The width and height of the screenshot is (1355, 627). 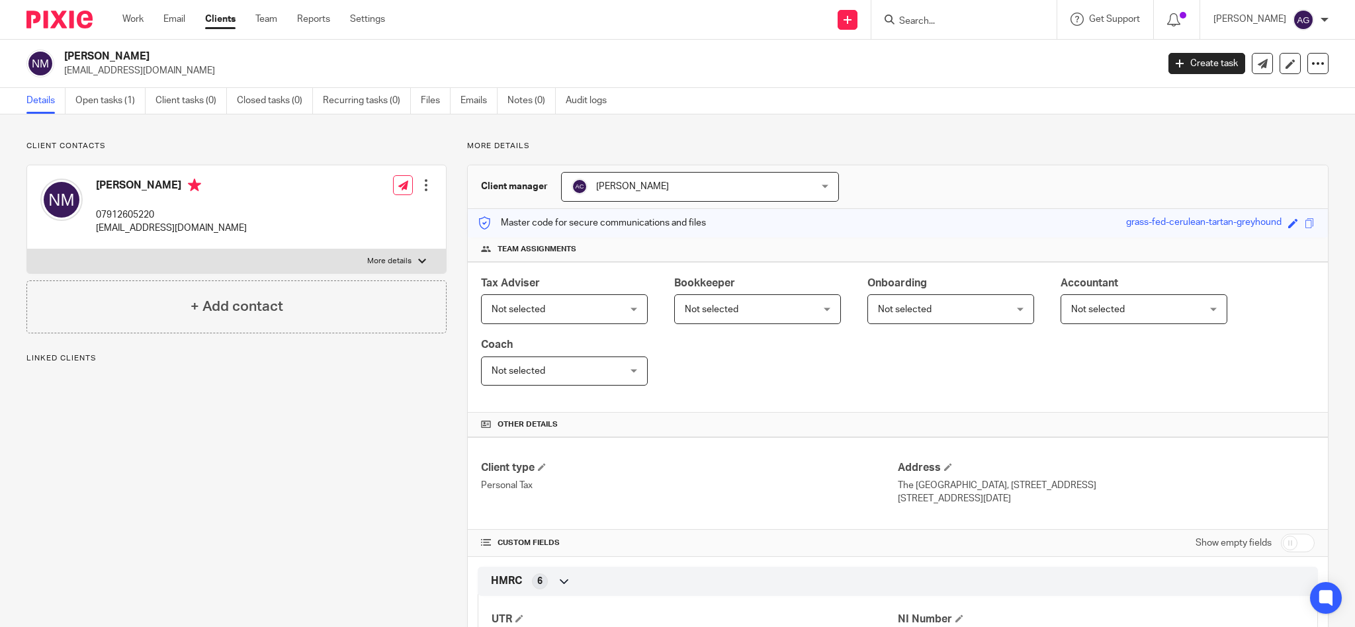 I want to click on a: Audit logs, so click(x=591, y=101).